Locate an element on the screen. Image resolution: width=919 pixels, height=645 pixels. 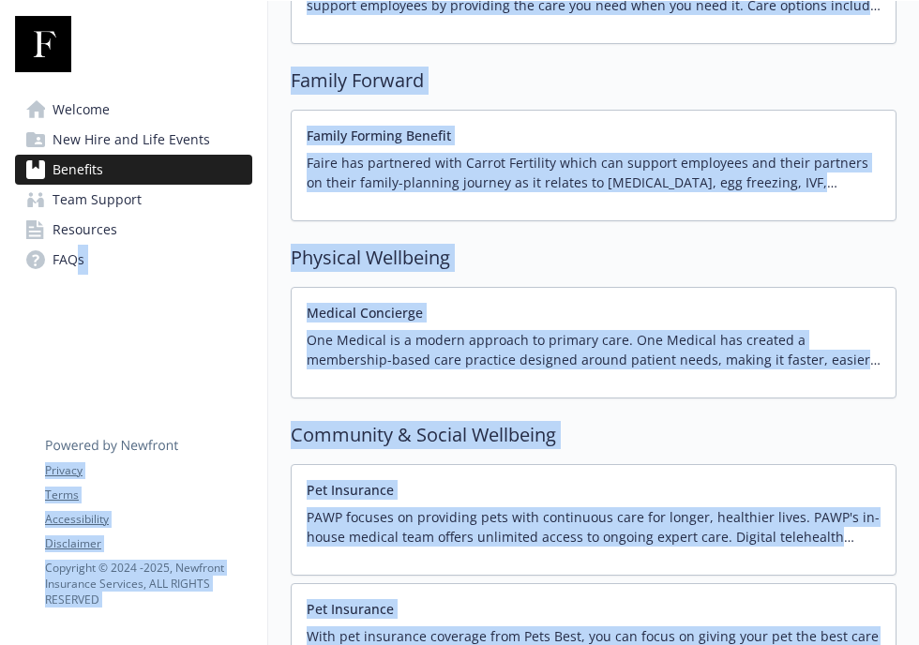
a: Disclaimer is located at coordinates (148, 544).